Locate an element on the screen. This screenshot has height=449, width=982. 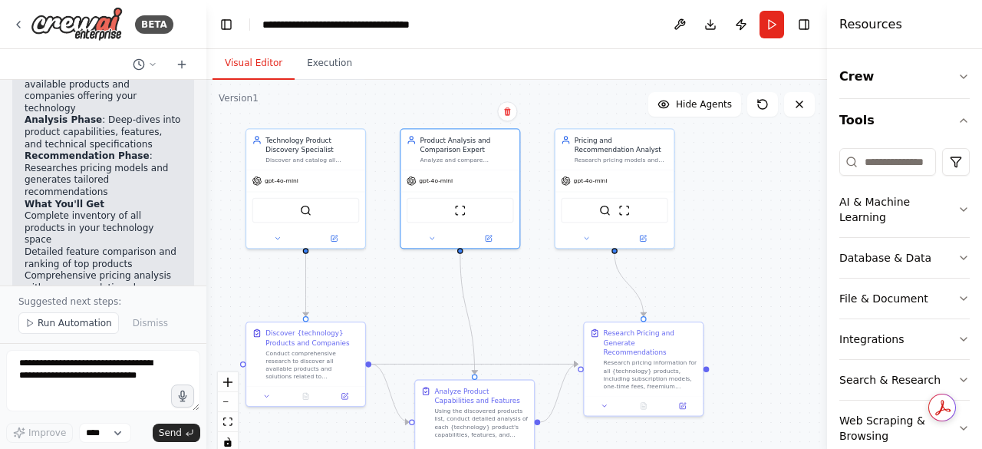
button: File & Document is located at coordinates (905, 298).